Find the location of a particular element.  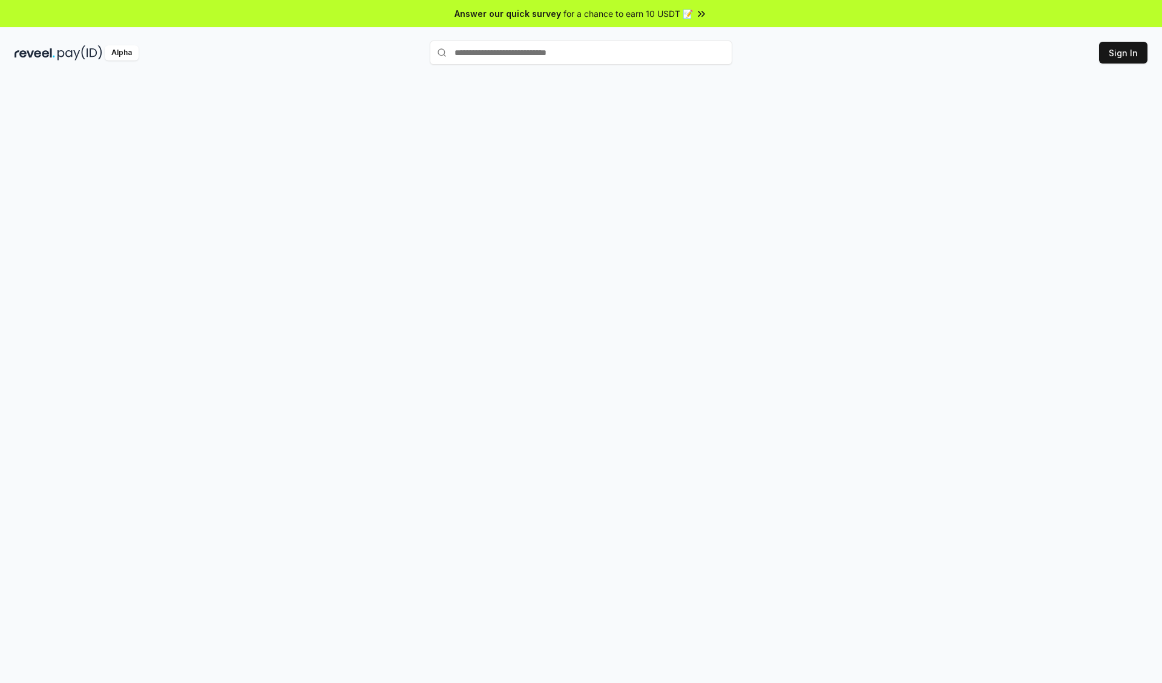

img: pay_id is located at coordinates (80, 53).